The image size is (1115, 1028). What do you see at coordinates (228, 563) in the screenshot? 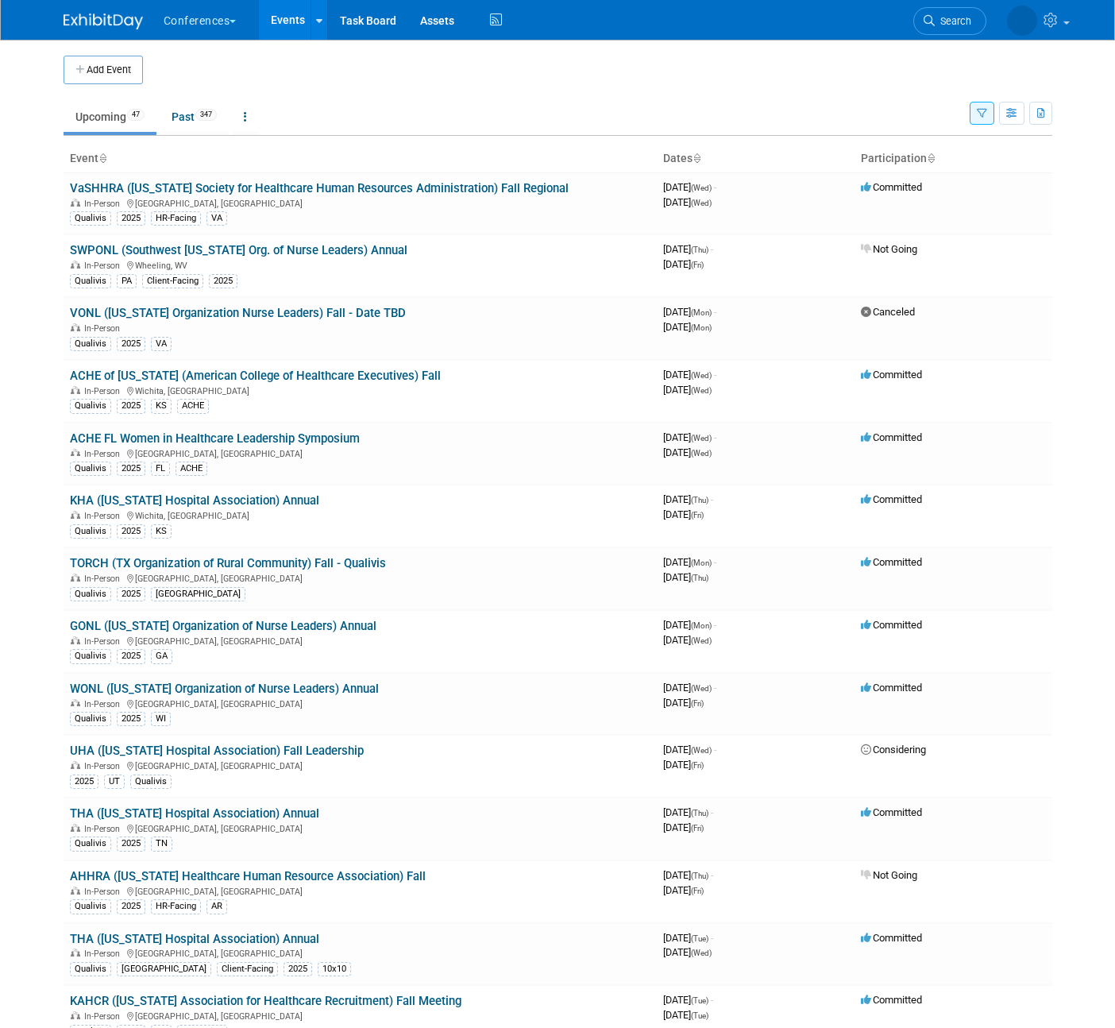
I see `a: TORCH (TX Organization of Rural Community) Fall - Qualivis` at bounding box center [228, 563].